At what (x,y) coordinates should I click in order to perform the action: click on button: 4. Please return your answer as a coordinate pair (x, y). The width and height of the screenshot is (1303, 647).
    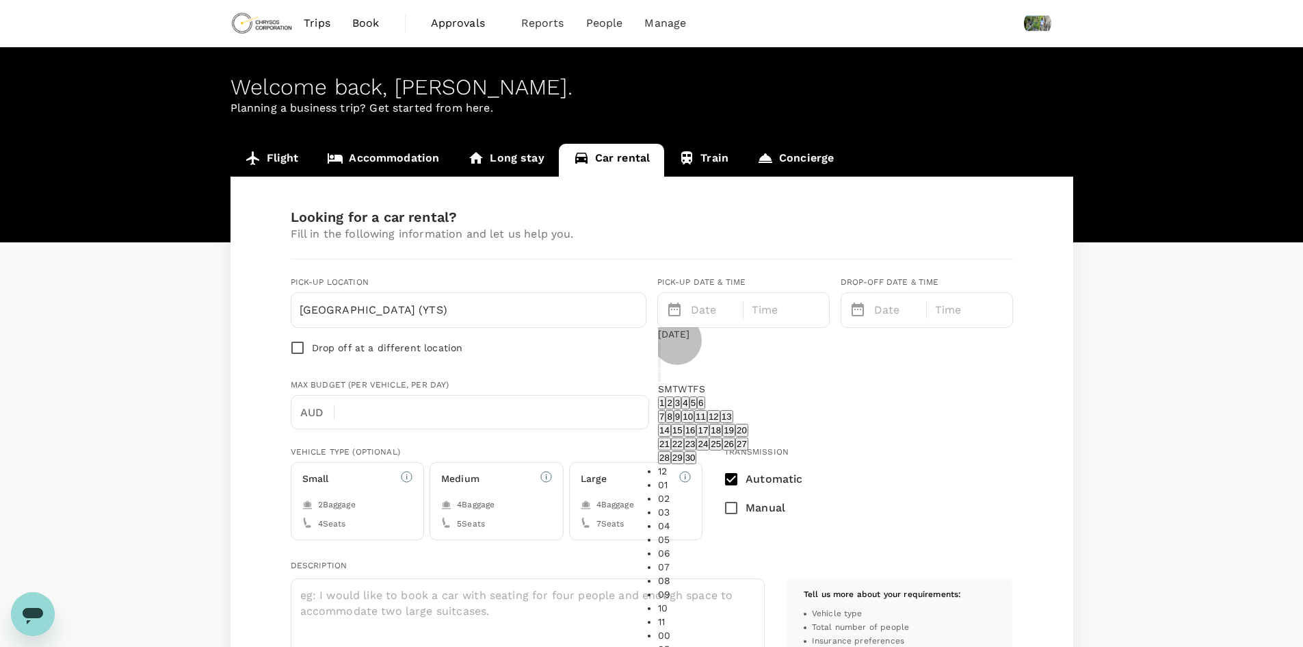
    Looking at the image, I should click on (685, 402).